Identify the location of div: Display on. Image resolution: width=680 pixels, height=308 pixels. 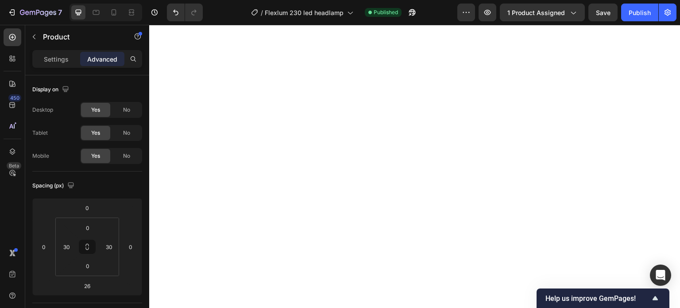
(51, 89).